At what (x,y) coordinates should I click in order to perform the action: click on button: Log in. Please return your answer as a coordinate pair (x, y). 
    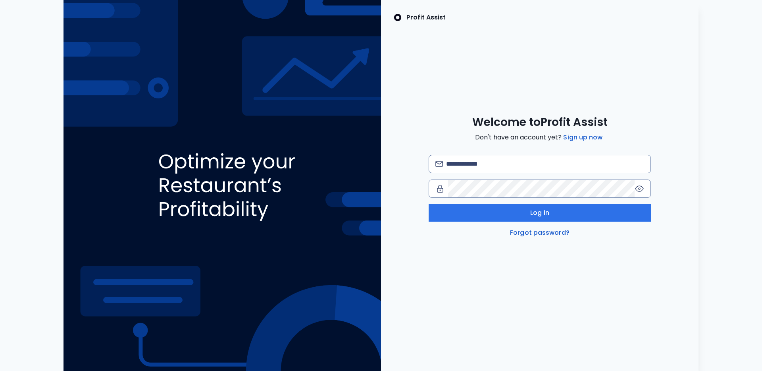
    Looking at the image, I should click on (540, 213).